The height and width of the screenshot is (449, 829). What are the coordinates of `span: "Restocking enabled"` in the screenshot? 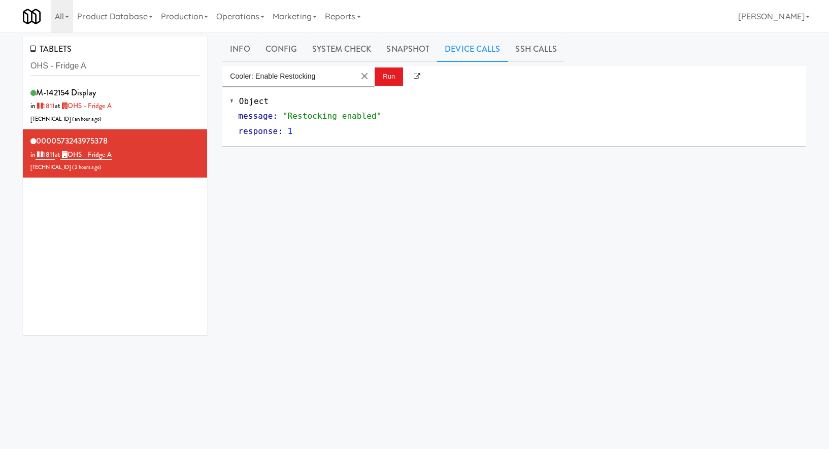 It's located at (332, 116).